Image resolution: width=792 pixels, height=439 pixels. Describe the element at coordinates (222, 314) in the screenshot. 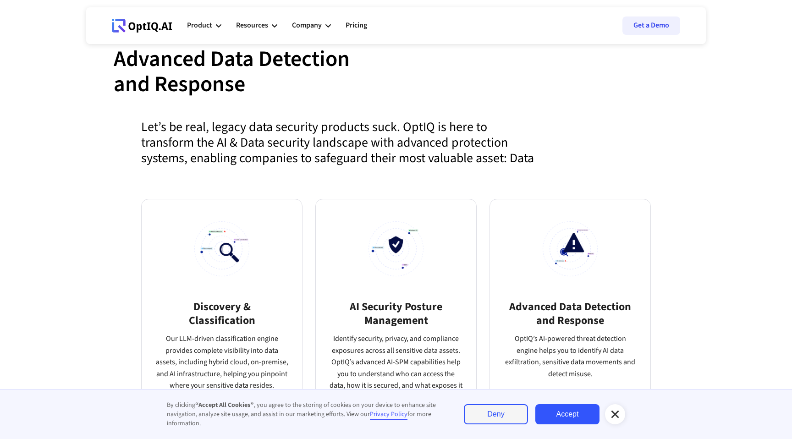

I see `h3: Discovery & Classification` at that location.